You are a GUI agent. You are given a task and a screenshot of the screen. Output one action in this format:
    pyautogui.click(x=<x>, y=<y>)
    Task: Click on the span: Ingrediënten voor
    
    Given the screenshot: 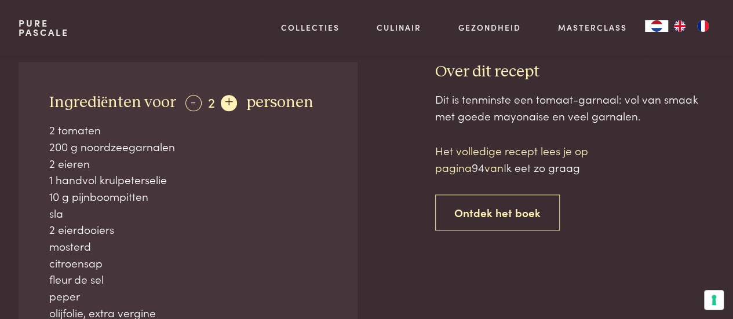 What is the action you would take?
    pyautogui.click(x=112, y=103)
    